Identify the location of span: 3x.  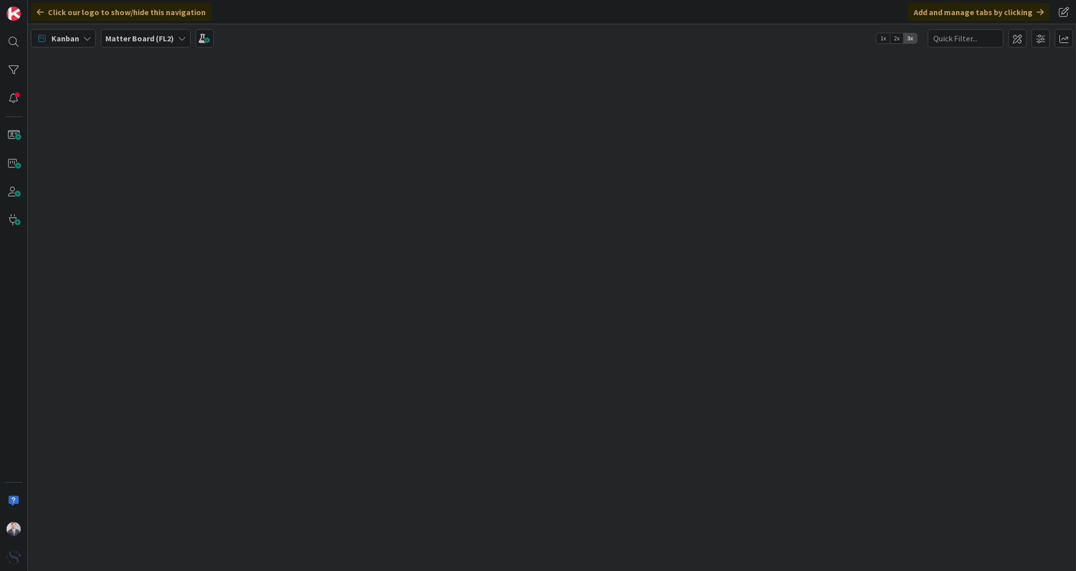
(911, 38).